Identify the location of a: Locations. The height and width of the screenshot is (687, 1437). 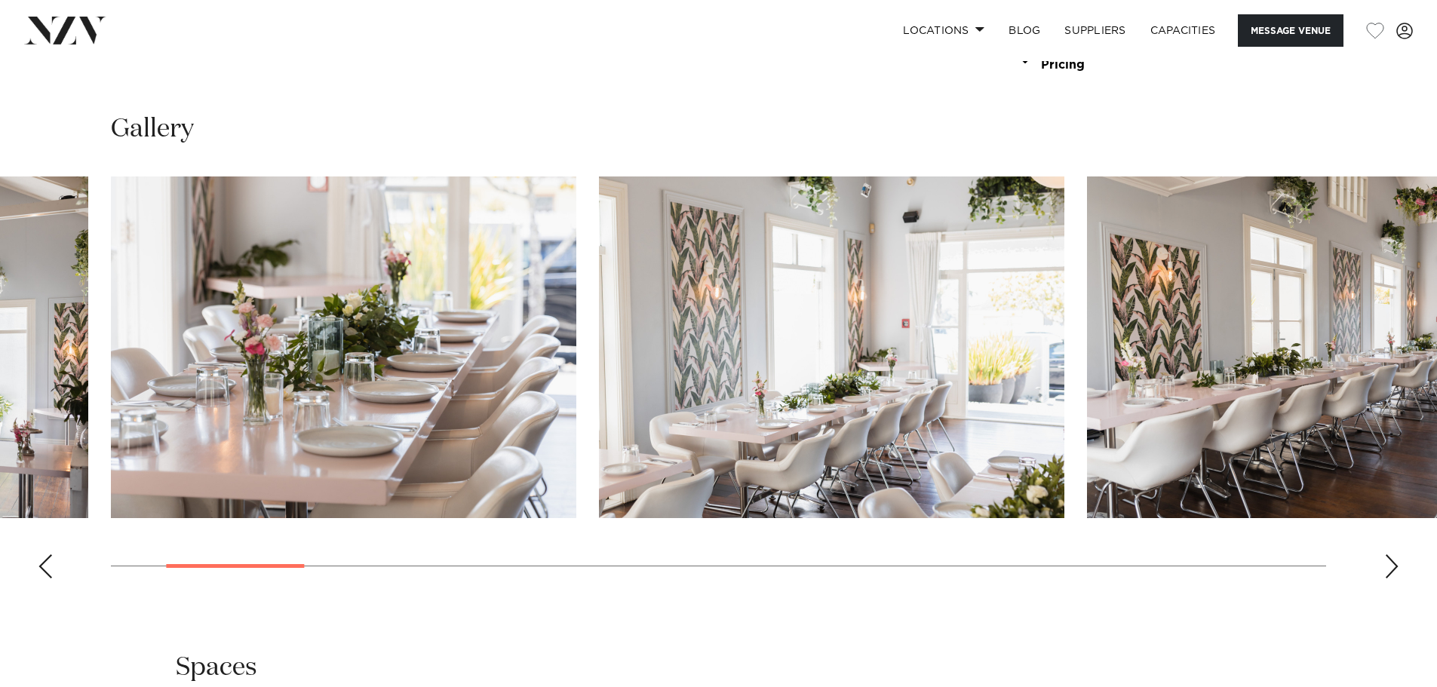
(944, 30).